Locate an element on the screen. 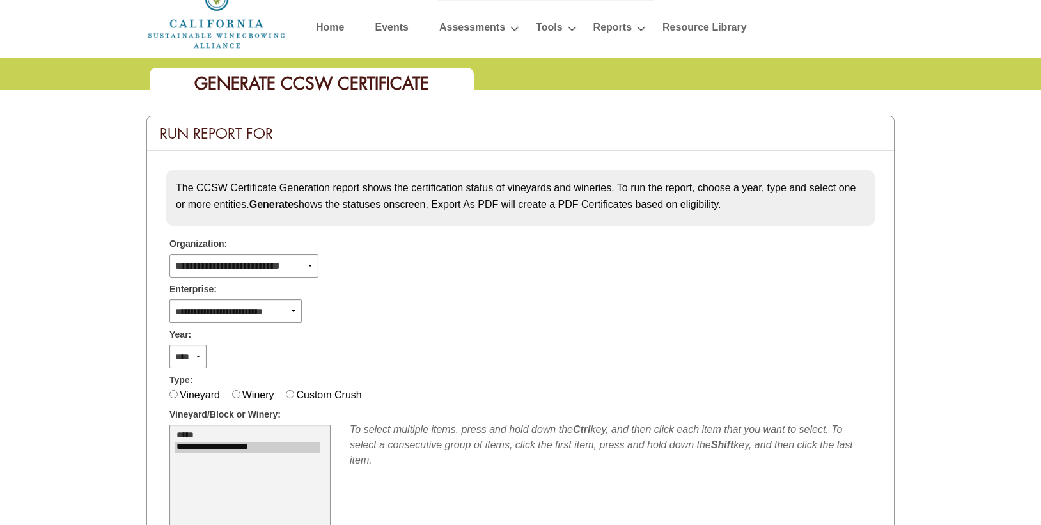 The height and width of the screenshot is (525, 1041). a: Assessments is located at coordinates (472, 29).